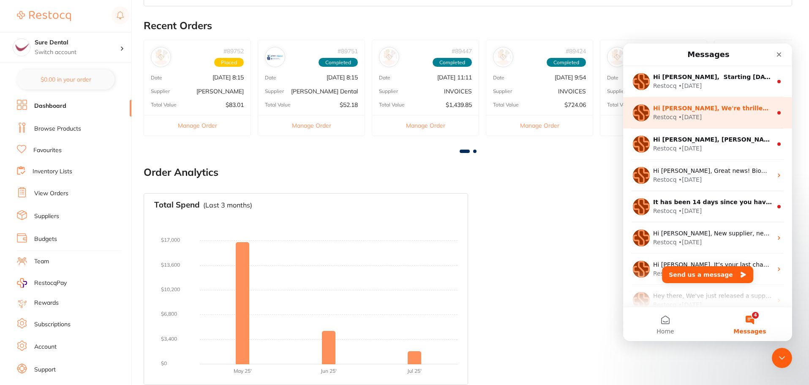 This screenshot has width=809, height=385. Describe the element at coordinates (50, 283) in the screenshot. I see `span: RestocqPay` at that location.